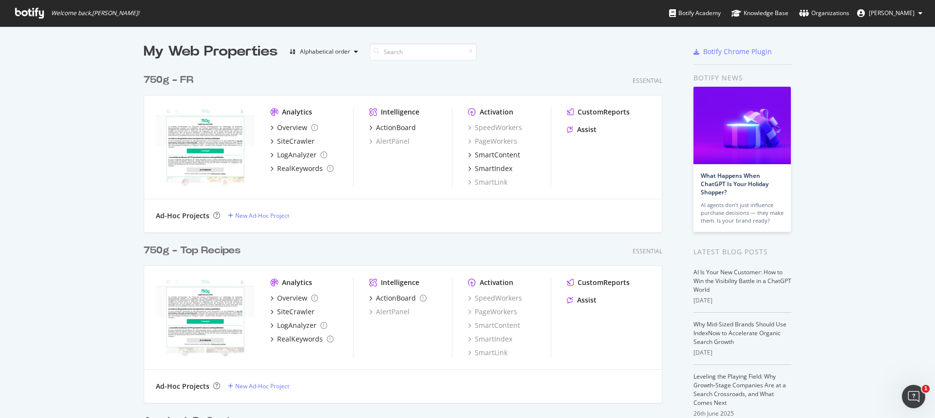 The height and width of the screenshot is (418, 935). Describe the element at coordinates (732, 52) in the screenshot. I see `a: Botify Chrome Plugin` at that location.